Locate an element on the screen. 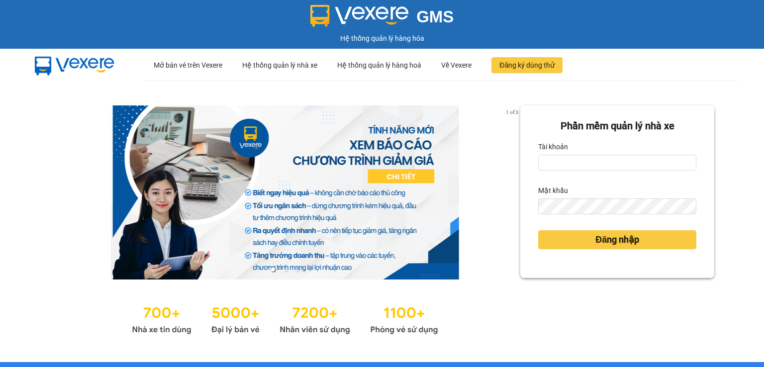 Image resolution: width=764 pixels, height=367 pixels. span: Đăng nhập is located at coordinates (617, 240).